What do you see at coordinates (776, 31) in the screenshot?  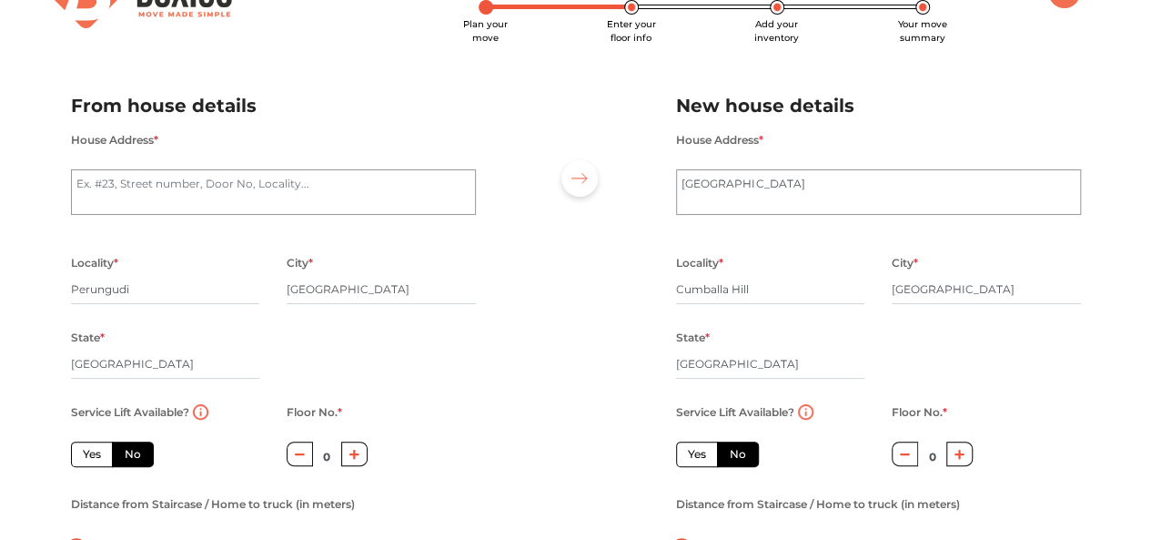 I see `span: Add your inventory` at bounding box center [776, 31].